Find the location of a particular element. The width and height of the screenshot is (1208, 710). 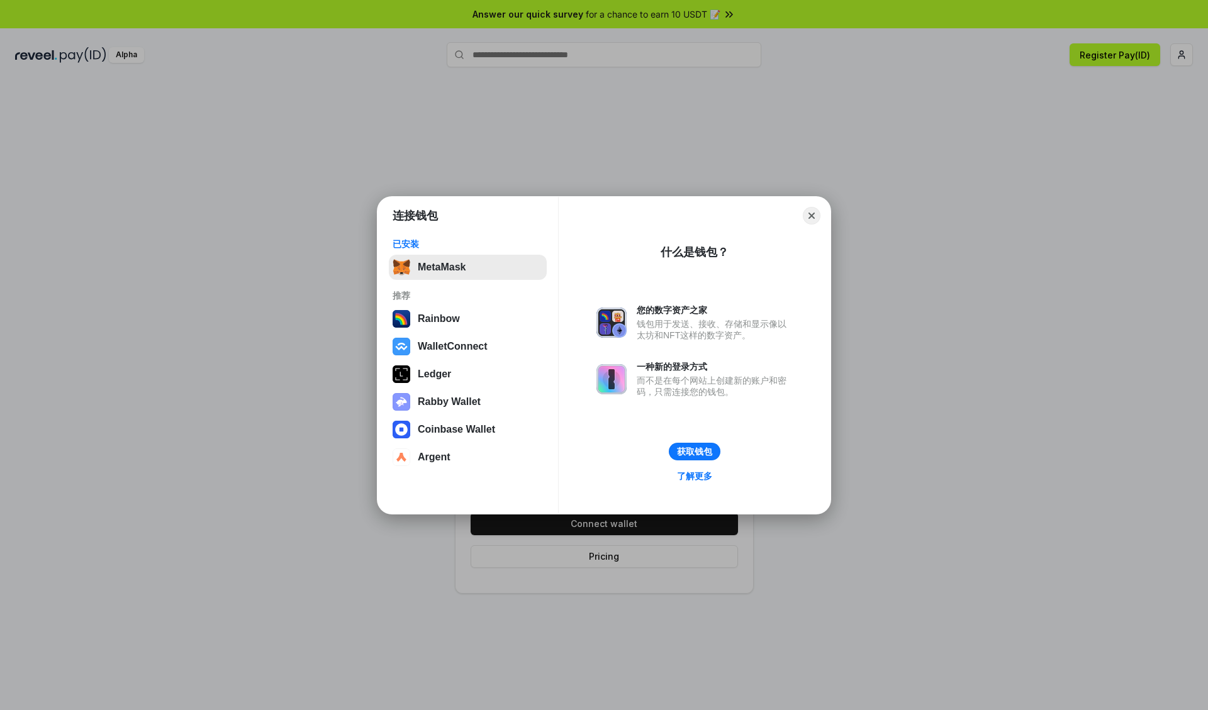

button: Coinbase Wallet is located at coordinates (467, 430).